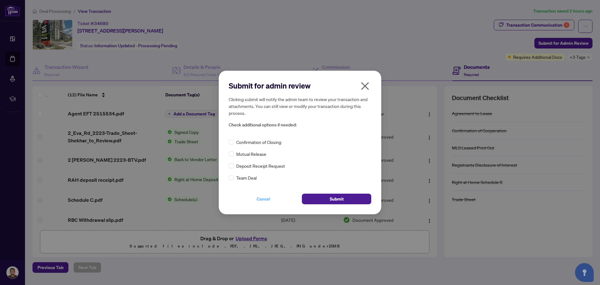  Describe the element at coordinates (336, 199) in the screenshot. I see `span: Submit` at that location.